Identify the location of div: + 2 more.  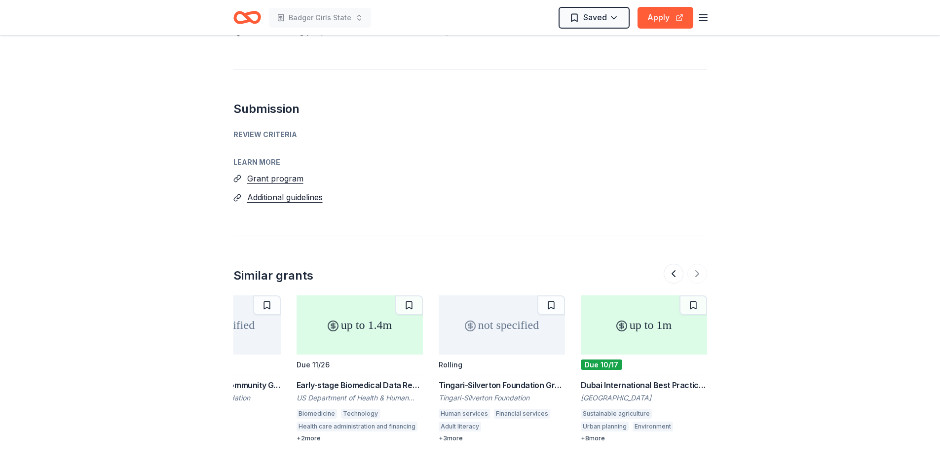
(360, 439).